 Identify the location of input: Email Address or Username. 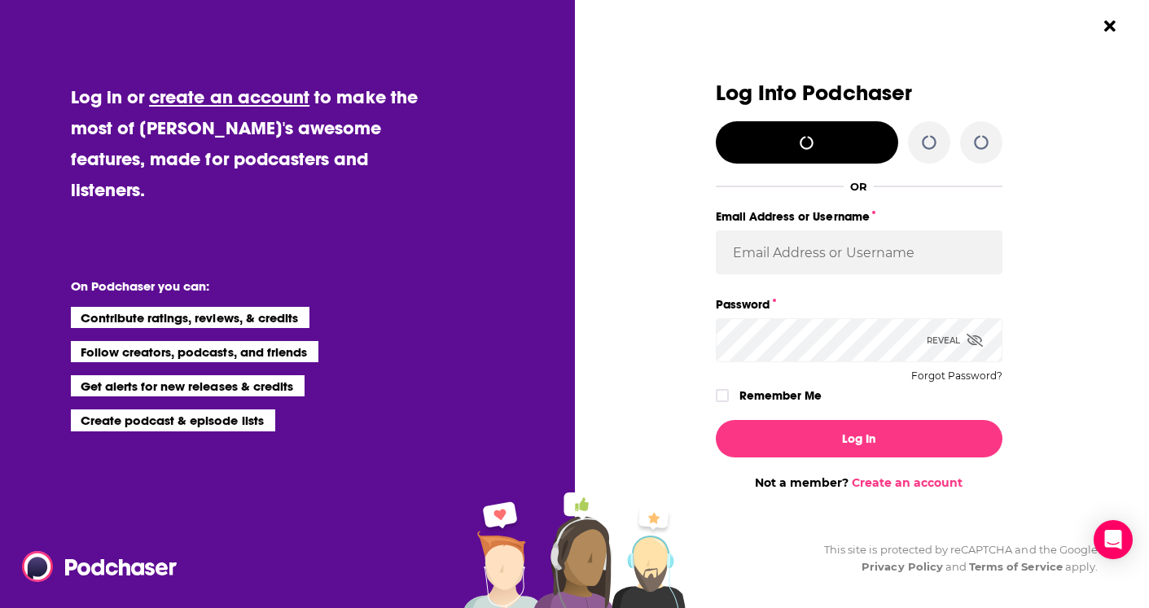
(859, 252).